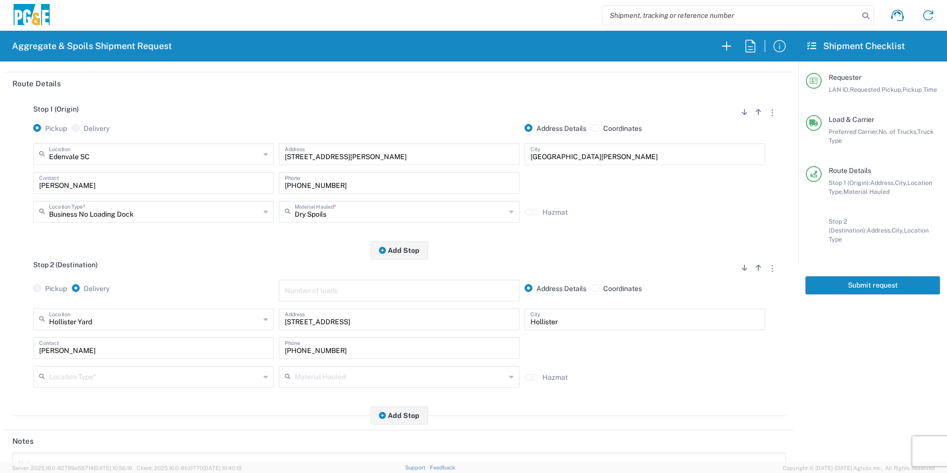  What do you see at coordinates (845, 77) in the screenshot?
I see `span: Requester` at bounding box center [845, 77].